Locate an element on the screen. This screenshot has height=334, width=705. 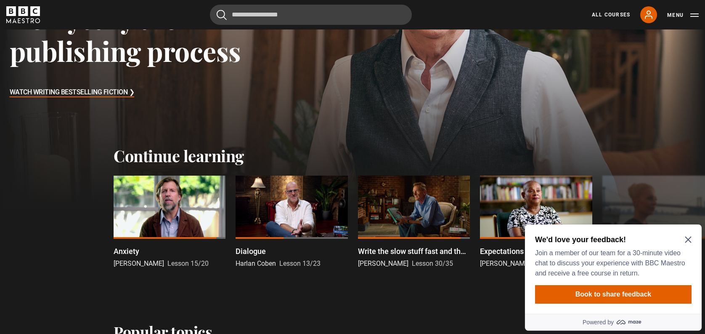
p: Dialogue is located at coordinates (251, 251).